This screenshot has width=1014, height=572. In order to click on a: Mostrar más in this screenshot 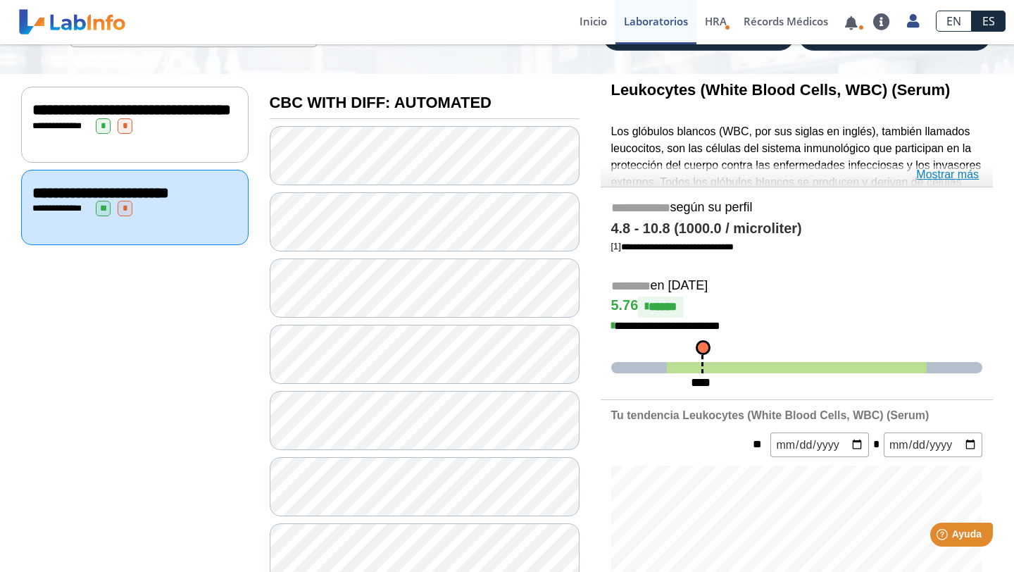, I will do `click(947, 175)`.